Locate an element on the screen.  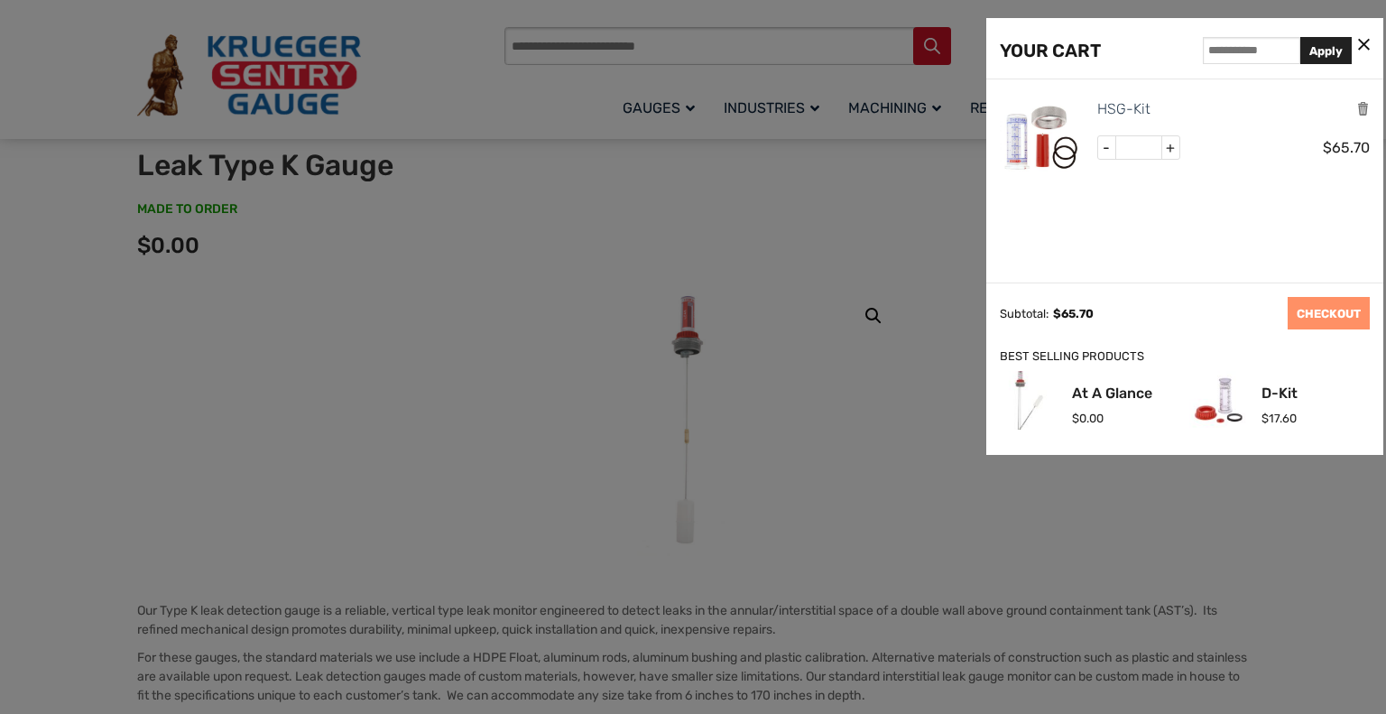
a: D-Kit is located at coordinates (1279, 393).